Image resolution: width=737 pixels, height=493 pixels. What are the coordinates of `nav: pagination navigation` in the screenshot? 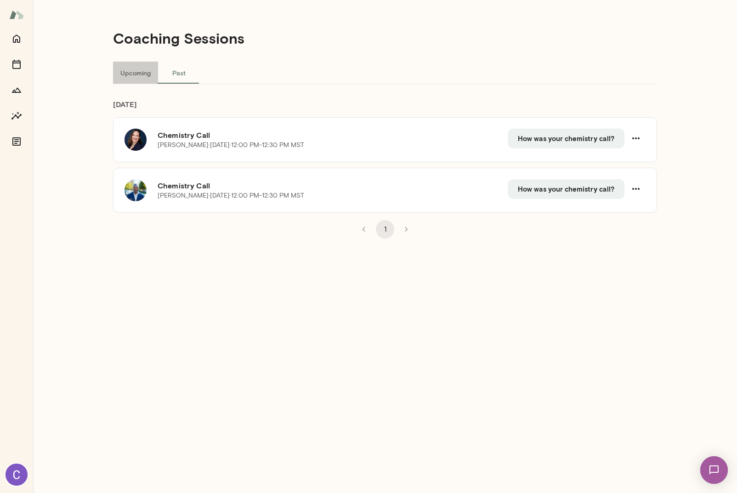 It's located at (385, 229).